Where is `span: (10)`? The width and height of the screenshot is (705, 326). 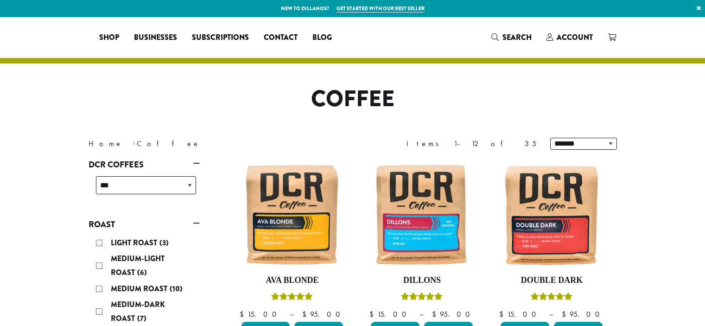 span: (10) is located at coordinates (176, 288).